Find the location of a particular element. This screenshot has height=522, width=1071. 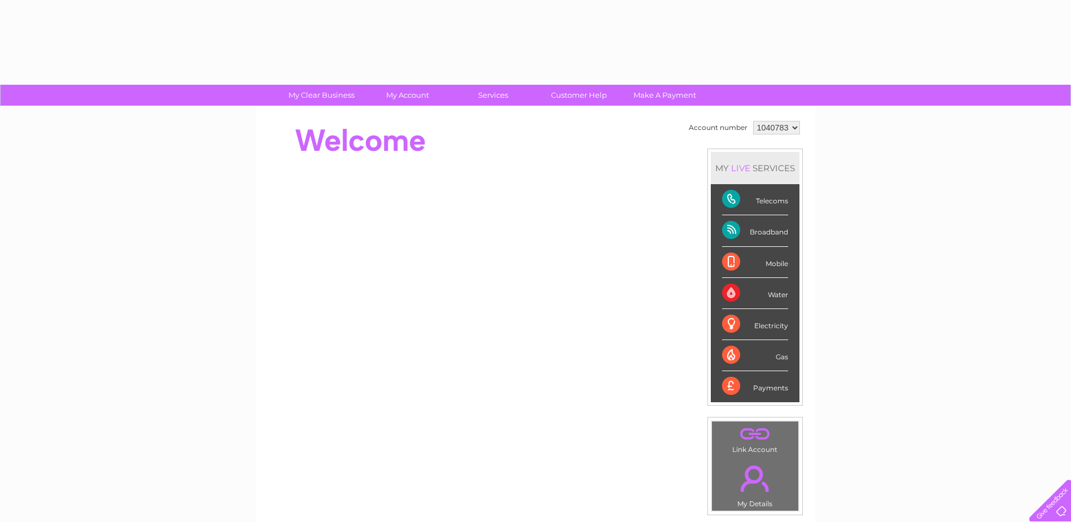

div: Telecoms is located at coordinates (755, 199).